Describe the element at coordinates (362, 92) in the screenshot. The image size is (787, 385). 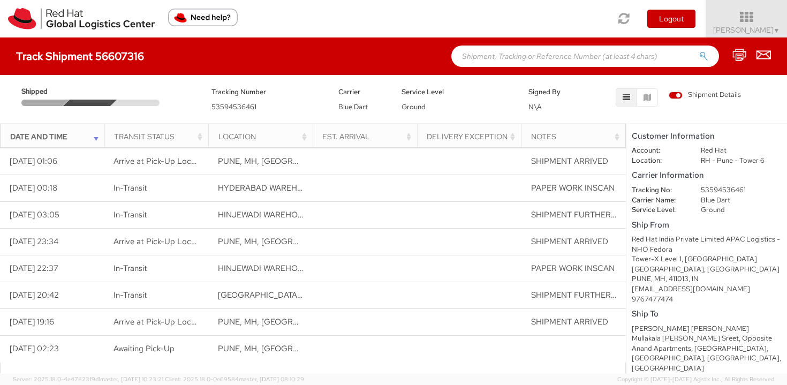
I see `h5: Carrier` at that location.